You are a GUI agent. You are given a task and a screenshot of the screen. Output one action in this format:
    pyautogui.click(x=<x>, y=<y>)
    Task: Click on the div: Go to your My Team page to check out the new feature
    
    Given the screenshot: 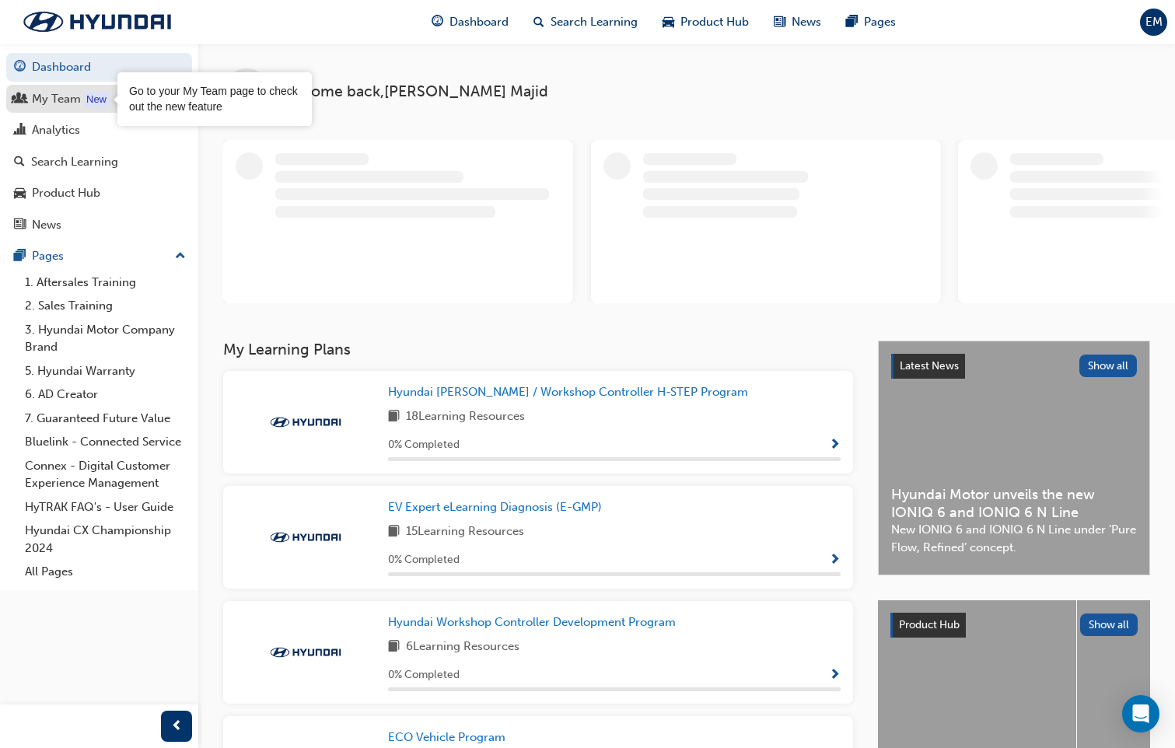 What is the action you would take?
    pyautogui.click(x=215, y=99)
    